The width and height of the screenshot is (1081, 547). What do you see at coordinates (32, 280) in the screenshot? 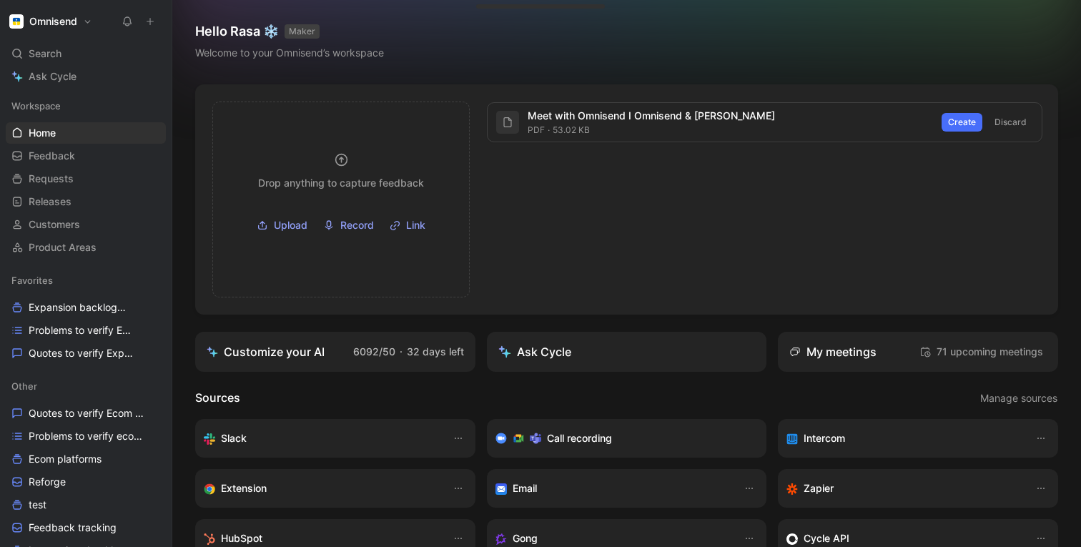
I see `span: Favorites` at bounding box center [32, 280].